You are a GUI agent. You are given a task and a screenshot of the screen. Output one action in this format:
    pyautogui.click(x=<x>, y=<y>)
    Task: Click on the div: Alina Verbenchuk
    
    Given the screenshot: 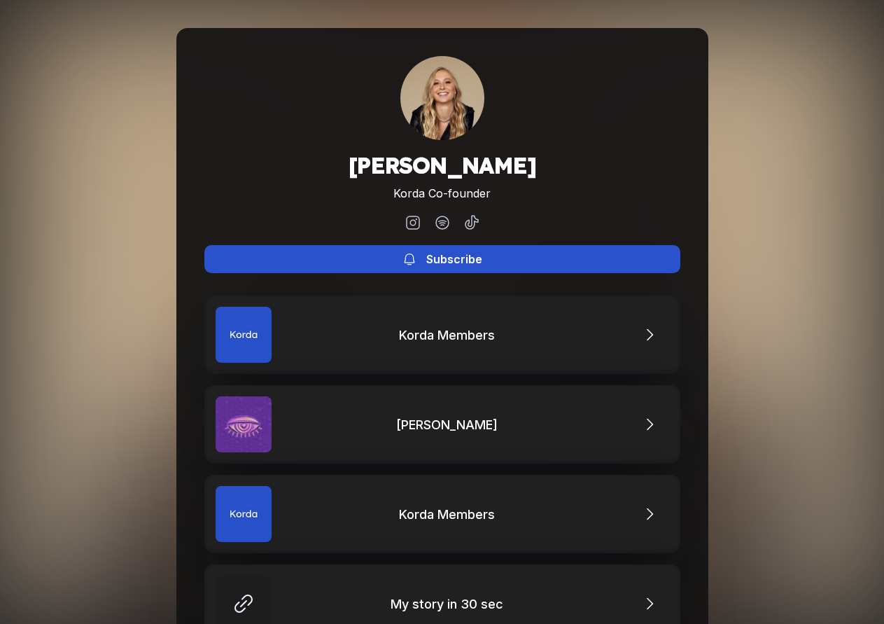 What is the action you would take?
    pyautogui.click(x=442, y=98)
    